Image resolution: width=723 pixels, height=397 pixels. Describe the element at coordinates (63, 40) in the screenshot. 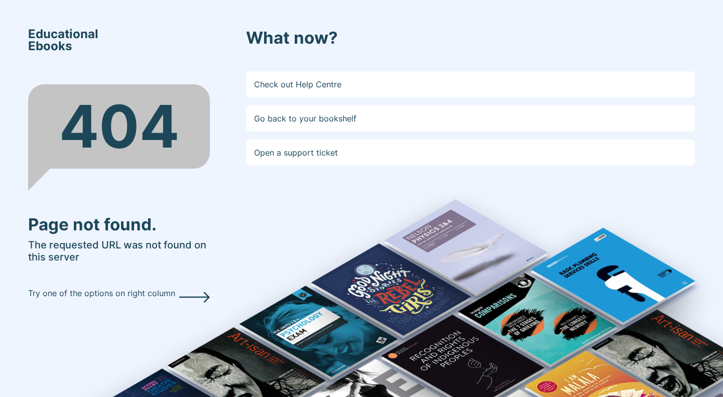

I see `span: Educational Ebooks` at that location.